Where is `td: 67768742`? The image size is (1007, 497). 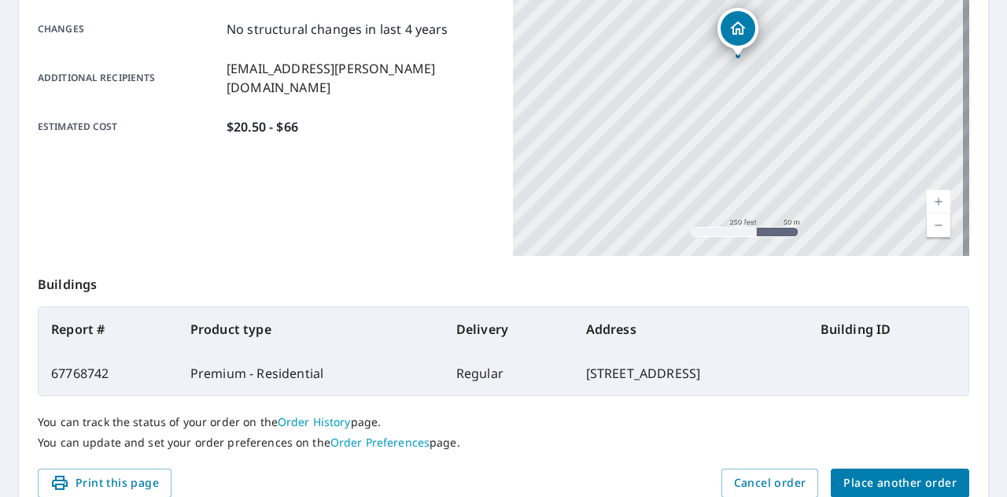 td: 67768742 is located at coordinates (108, 373).